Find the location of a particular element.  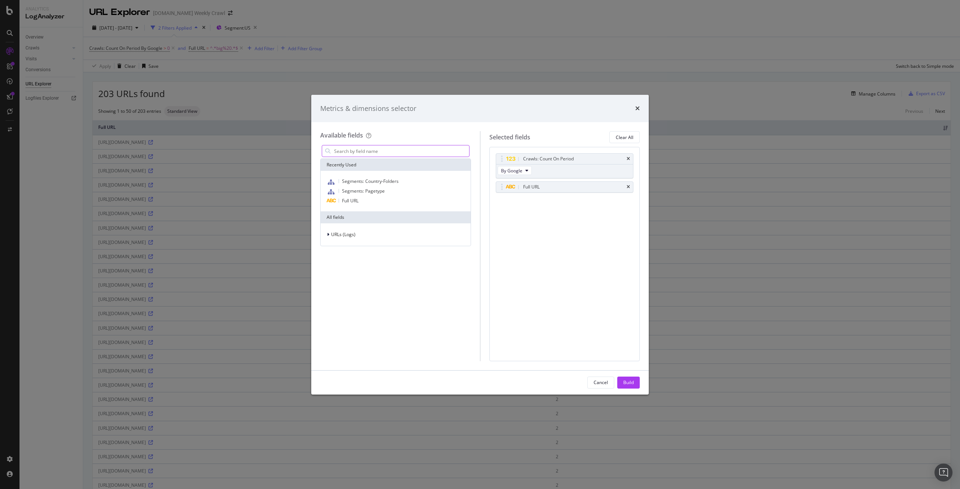

div: Build is located at coordinates (628, 382).